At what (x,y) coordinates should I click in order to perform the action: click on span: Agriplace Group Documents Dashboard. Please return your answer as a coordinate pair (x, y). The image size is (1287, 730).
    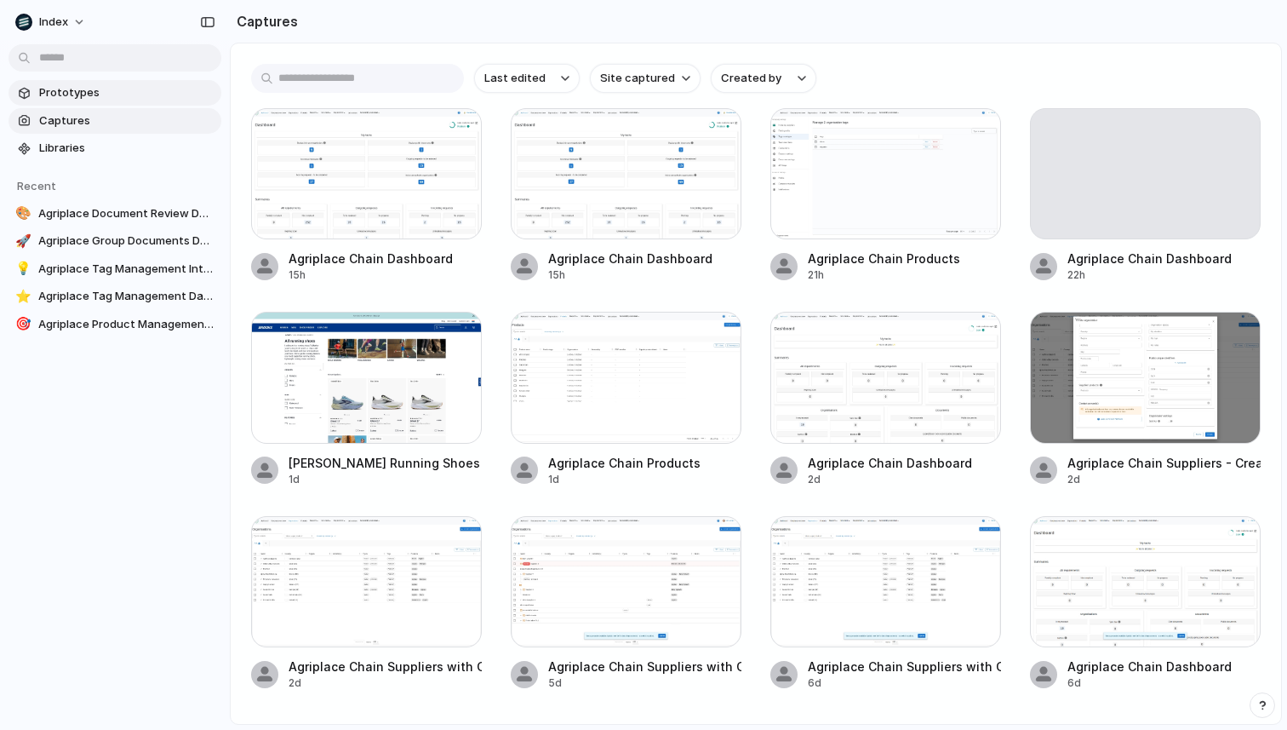
    Looking at the image, I should click on (126, 241).